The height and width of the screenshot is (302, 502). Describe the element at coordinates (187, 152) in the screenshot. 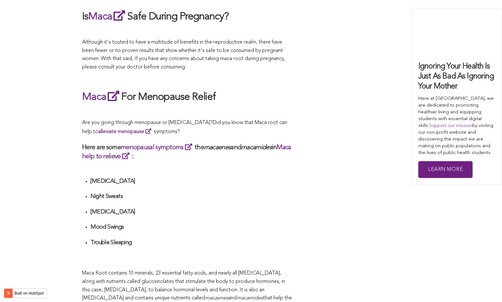

I see `h3: Here are some the and in :` at that location.